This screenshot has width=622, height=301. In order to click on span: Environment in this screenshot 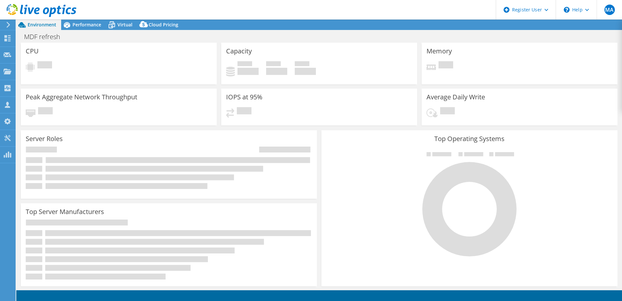, I will do `click(42, 24)`.